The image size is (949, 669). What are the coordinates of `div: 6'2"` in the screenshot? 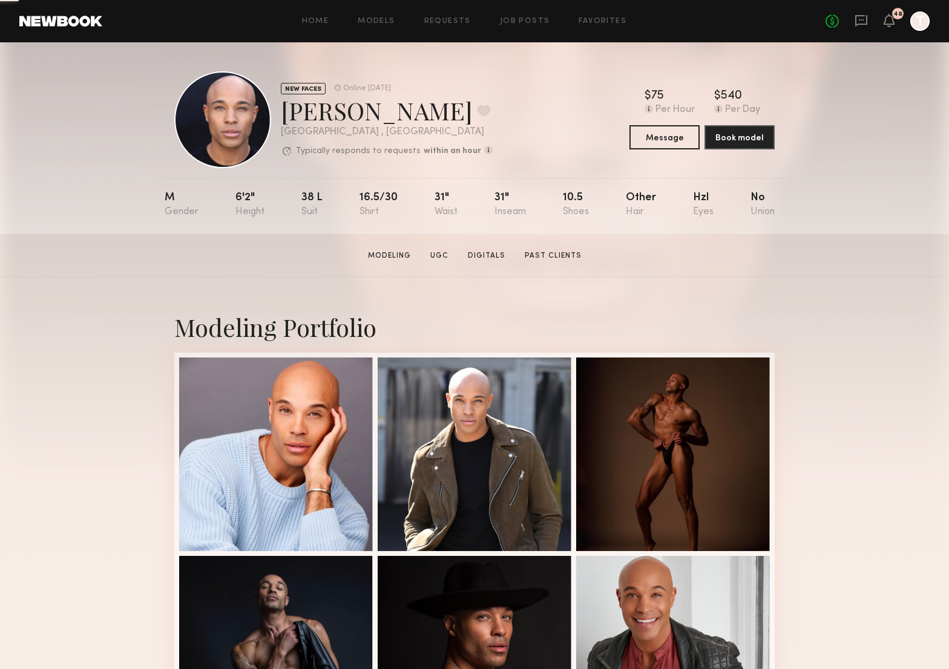 It's located at (250, 205).